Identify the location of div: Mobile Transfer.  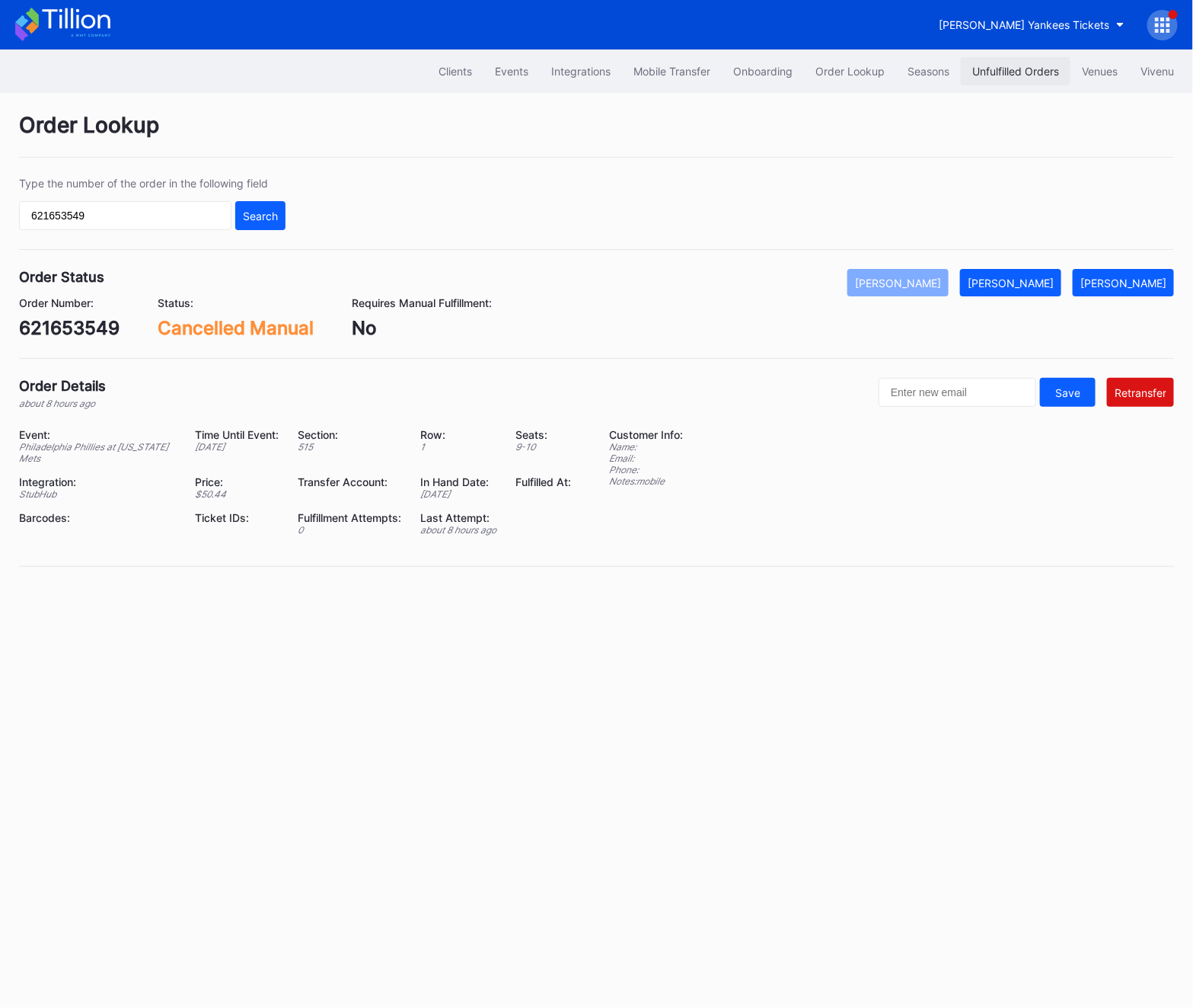
(672, 71).